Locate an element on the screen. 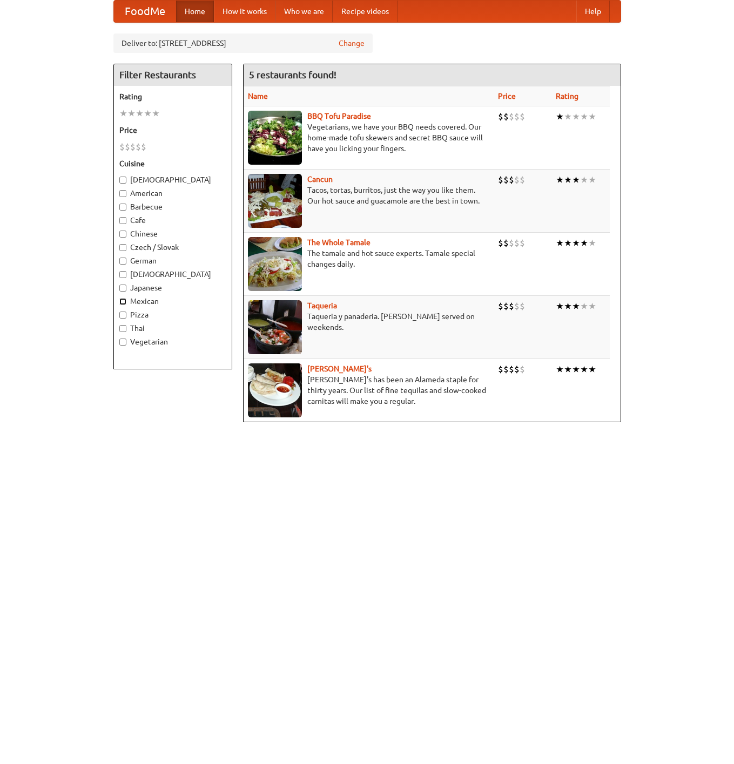 This screenshot has width=734, height=764. input: Thai is located at coordinates (123, 328).